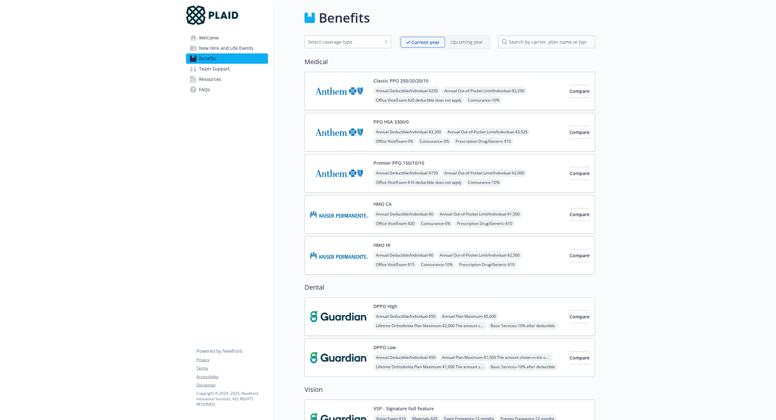  What do you see at coordinates (408, 132) in the screenshot?
I see `span: Annual Deductible/Individual - $3,300` at bounding box center [408, 132].